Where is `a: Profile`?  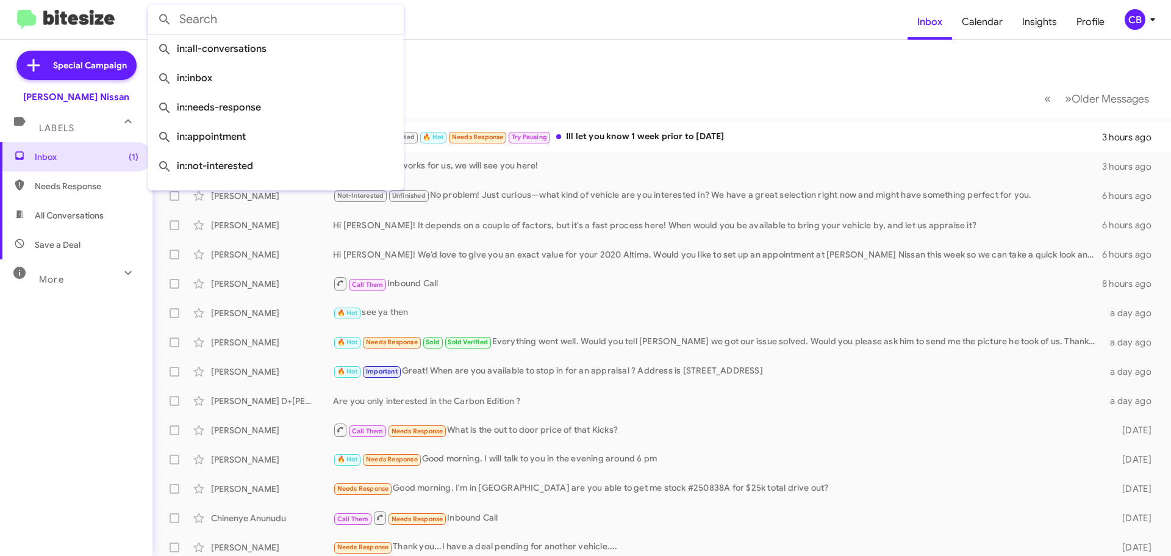
a: Profile is located at coordinates (1091, 22).